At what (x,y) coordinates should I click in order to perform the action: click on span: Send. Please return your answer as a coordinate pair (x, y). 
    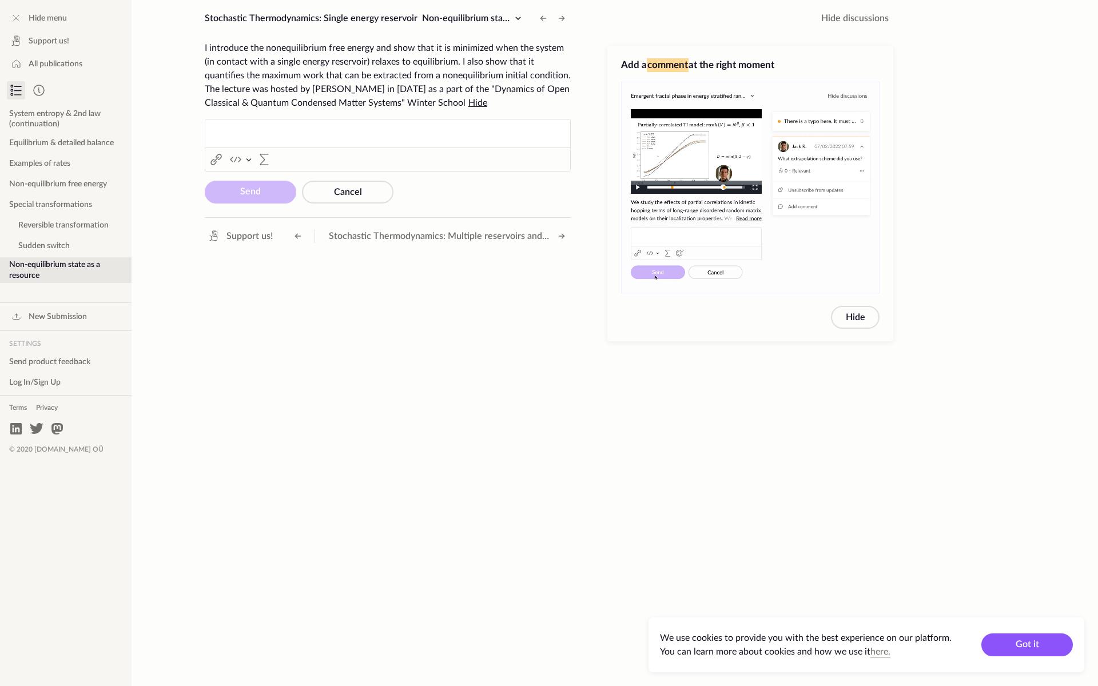
    Looking at the image, I should click on (250, 192).